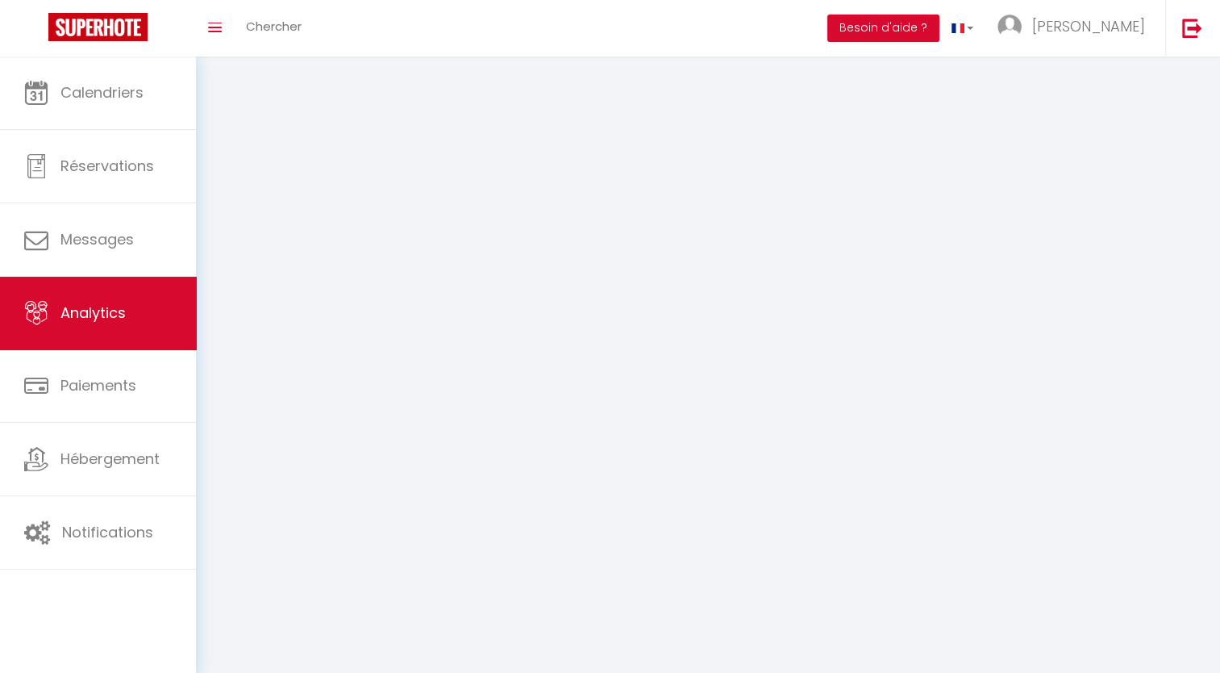  I want to click on span: Chercher, so click(273, 26).